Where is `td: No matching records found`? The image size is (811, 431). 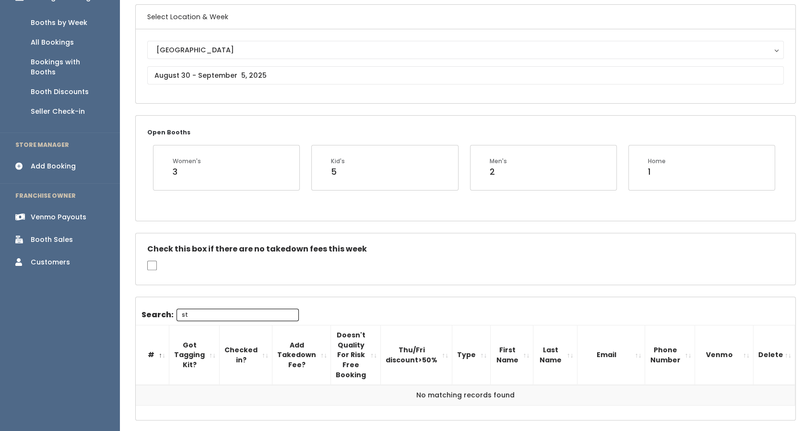 td: No matching records found is located at coordinates (465, 395).